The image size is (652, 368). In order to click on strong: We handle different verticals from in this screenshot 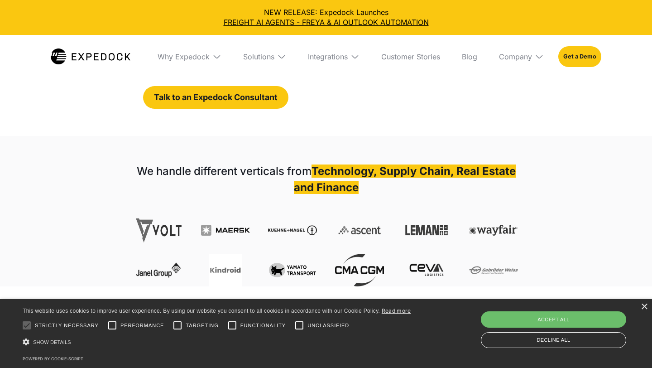, I will do `click(224, 171)`.